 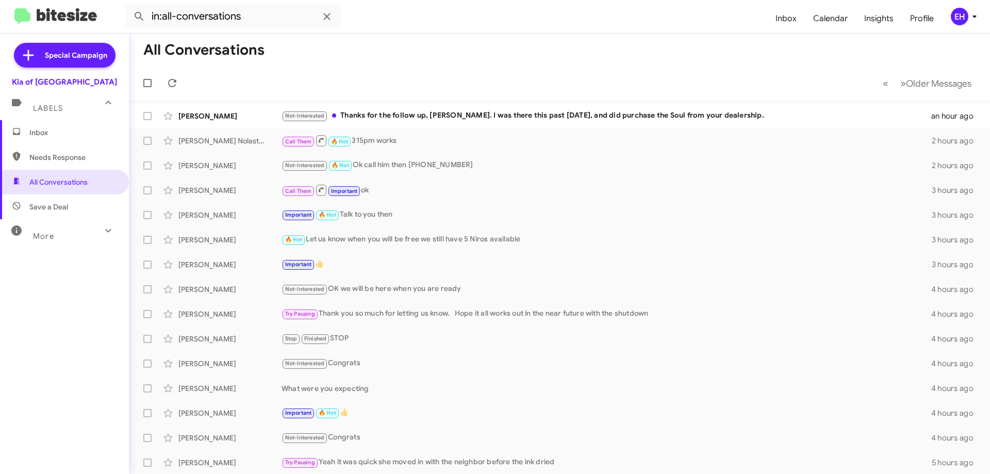 What do you see at coordinates (878, 19) in the screenshot?
I see `span: Insights` at bounding box center [878, 19].